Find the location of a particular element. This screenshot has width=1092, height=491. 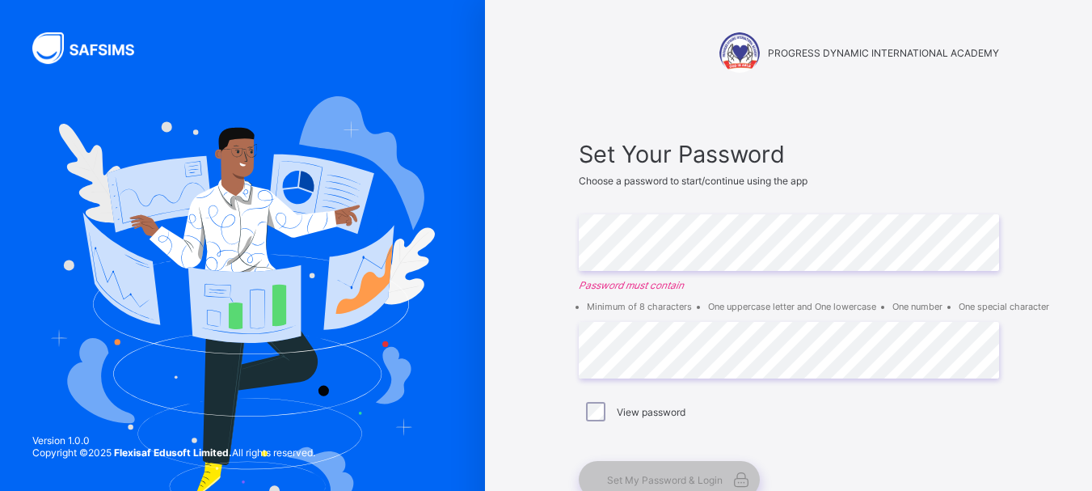

img: SAFSIMS Logo is located at coordinates (93, 48).